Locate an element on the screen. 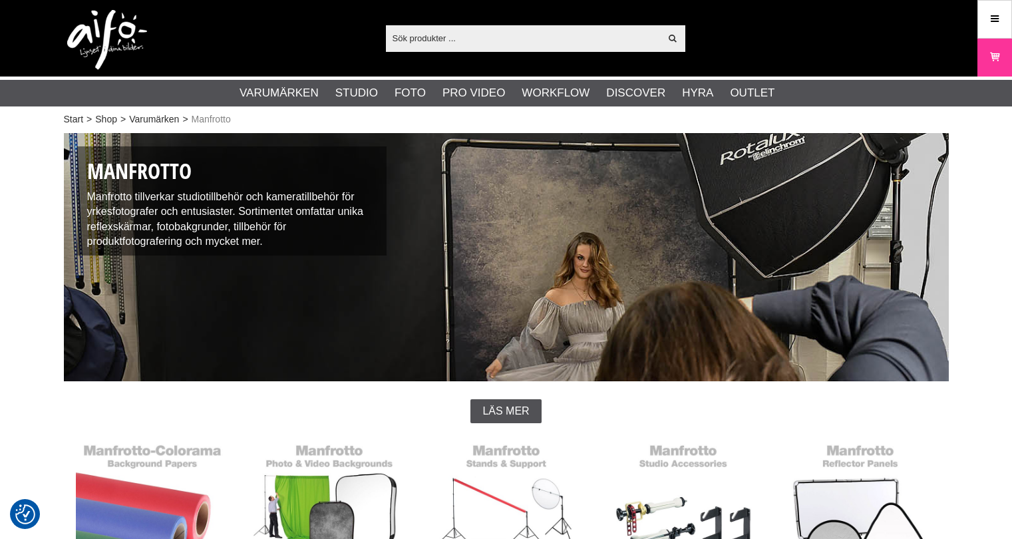  a: Outlet is located at coordinates (752, 93).